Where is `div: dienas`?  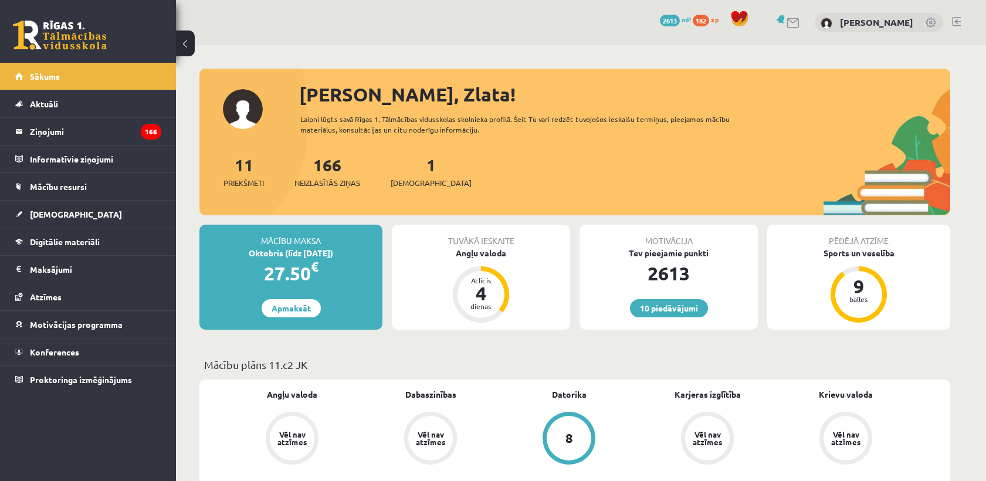 div: dienas is located at coordinates (481, 306).